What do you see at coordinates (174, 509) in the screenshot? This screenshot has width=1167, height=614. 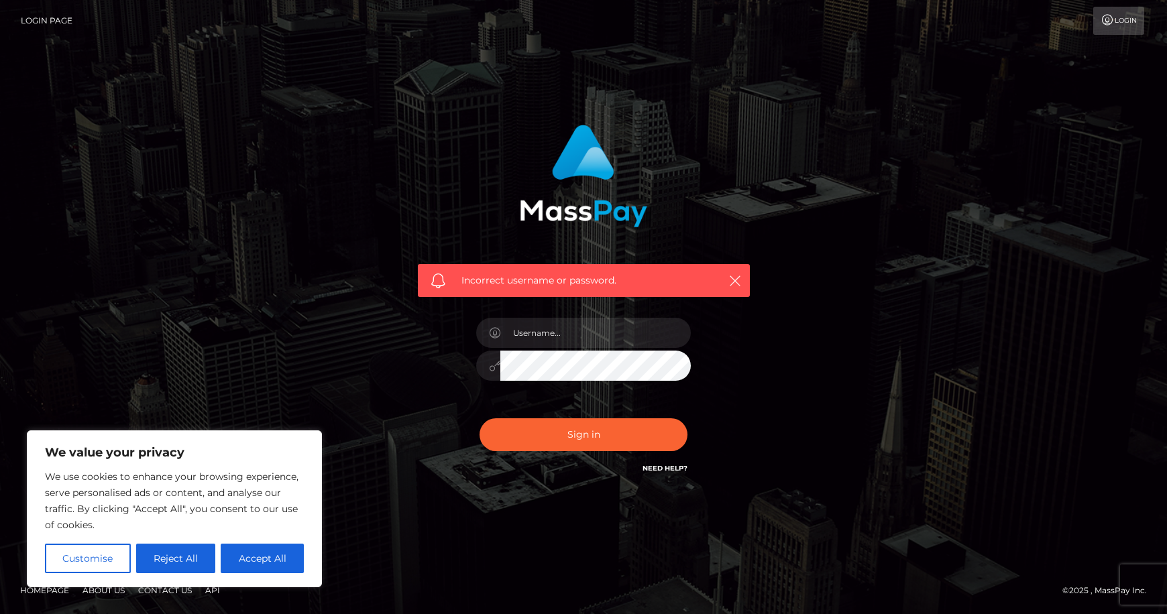 I see `div: We value your privacy` at bounding box center [174, 509].